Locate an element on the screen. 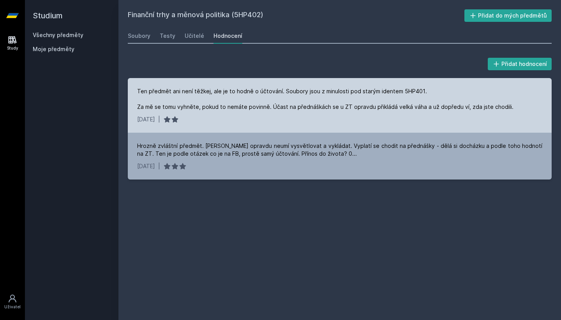 Image resolution: width=561 pixels, height=320 pixels. span: Moje předměty is located at coordinates (53, 49).